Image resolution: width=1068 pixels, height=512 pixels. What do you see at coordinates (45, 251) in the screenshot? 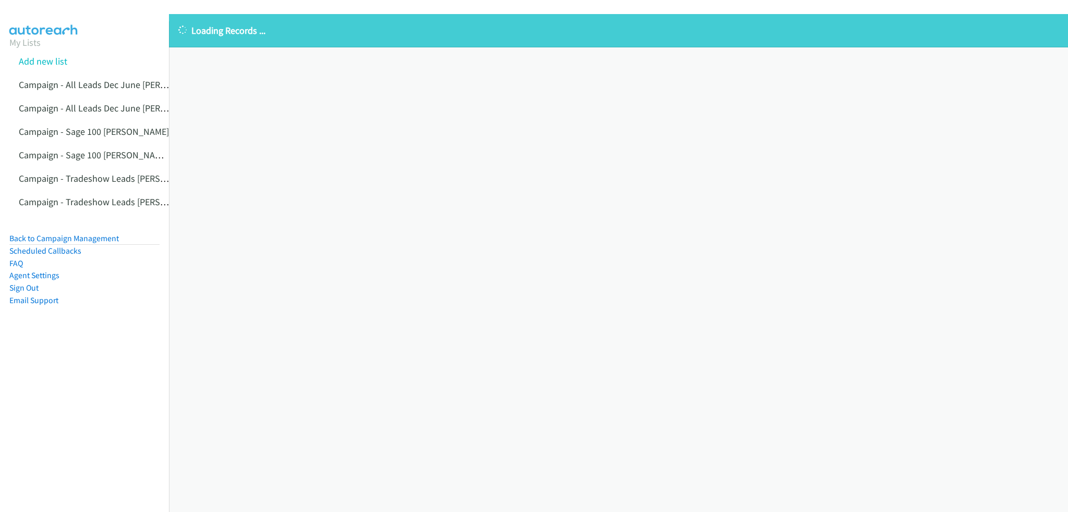
I see `a: Scheduled Callbacks` at bounding box center [45, 251].